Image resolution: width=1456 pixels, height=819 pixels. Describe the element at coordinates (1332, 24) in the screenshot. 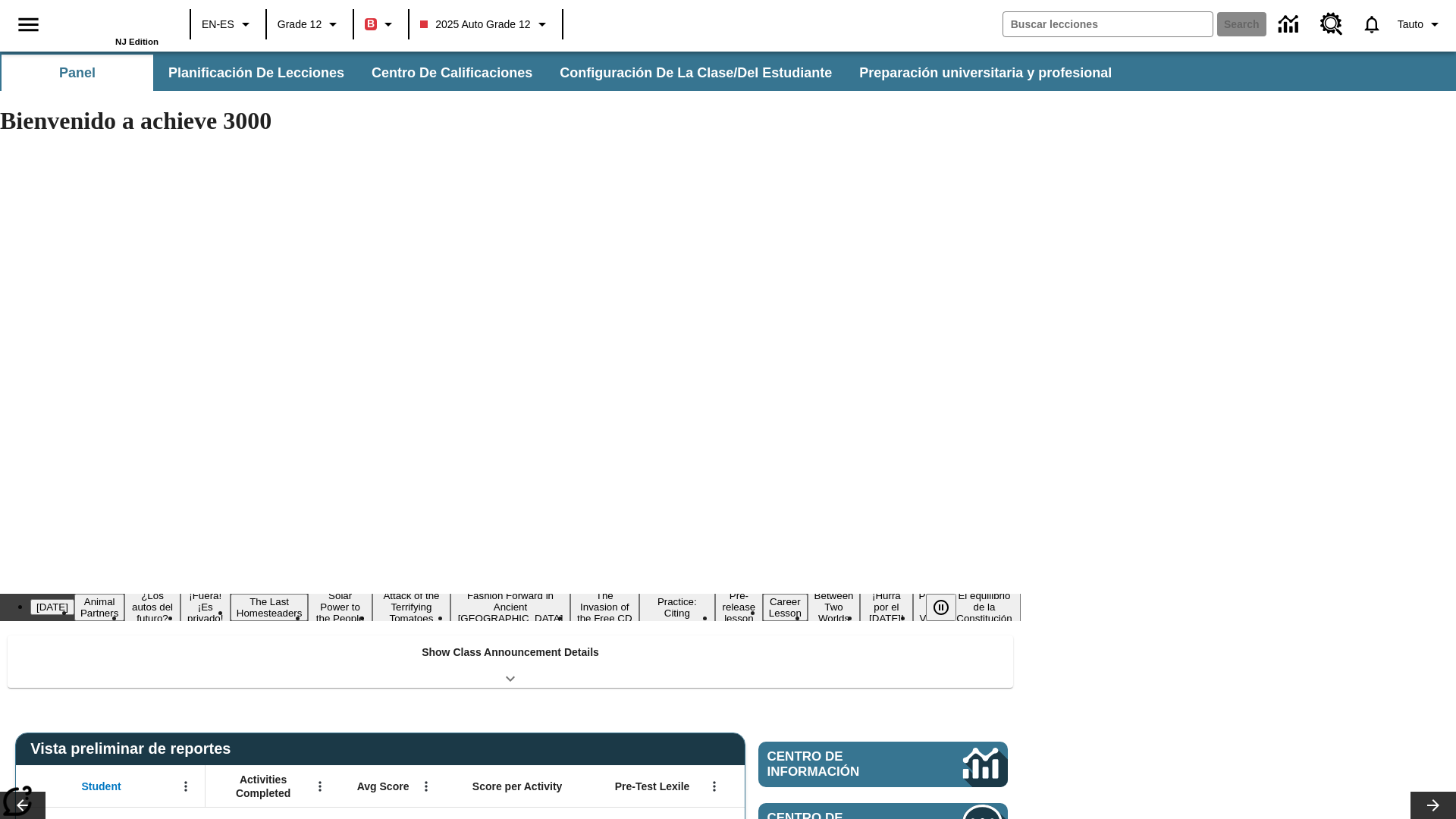

I see `a: Centro de recursos, Se abrirá en una pestaña nueva.` at that location.